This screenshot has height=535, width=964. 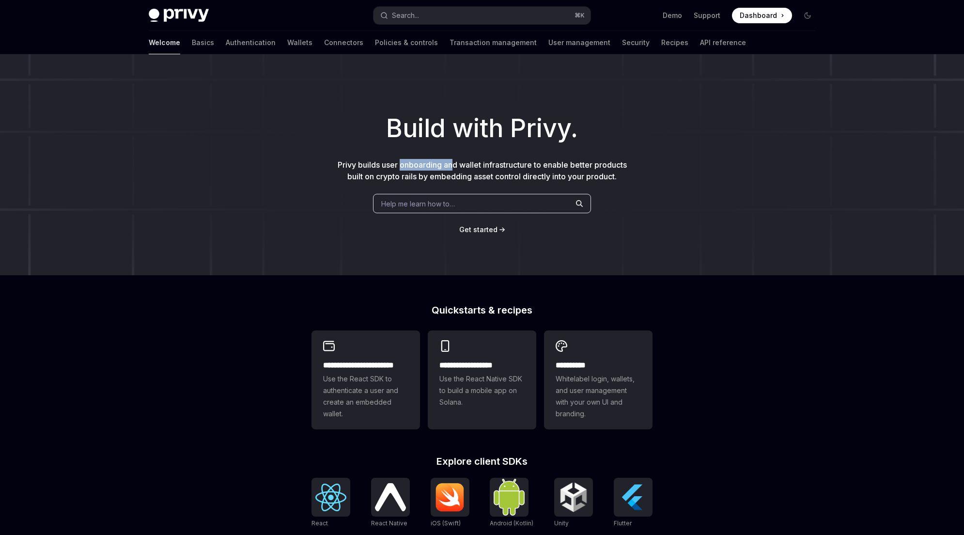 What do you see at coordinates (366, 396) in the screenshot?
I see `span: Use the React SDK to authenticate a user and create an embedded wallet.` at bounding box center [366, 396].